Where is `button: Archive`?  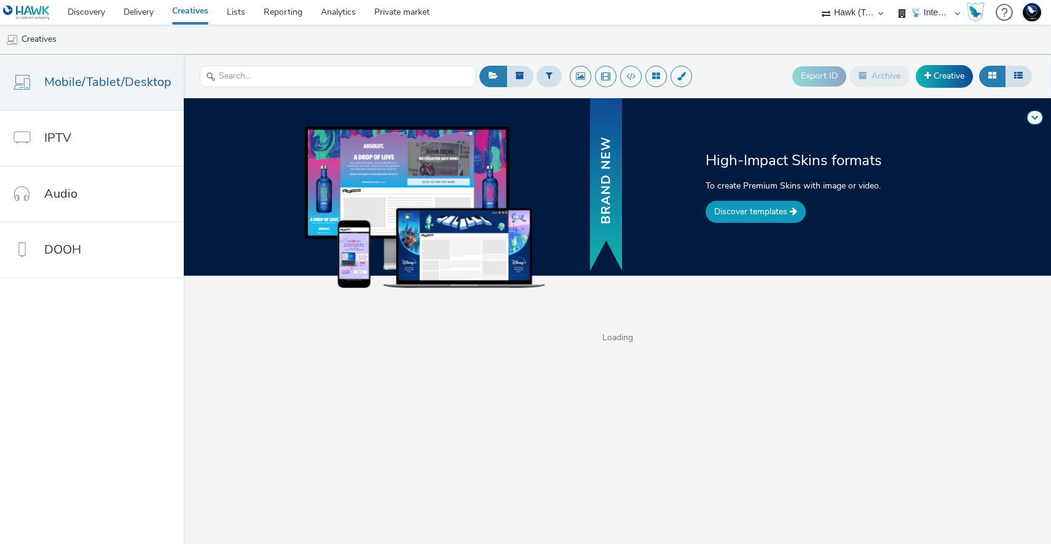 button: Archive is located at coordinates (879, 76).